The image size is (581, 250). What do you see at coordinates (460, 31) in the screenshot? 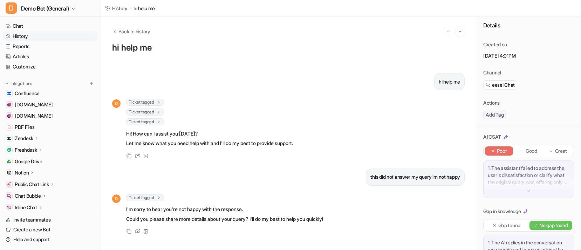
I see `button: Go to next session` at bounding box center [460, 31].